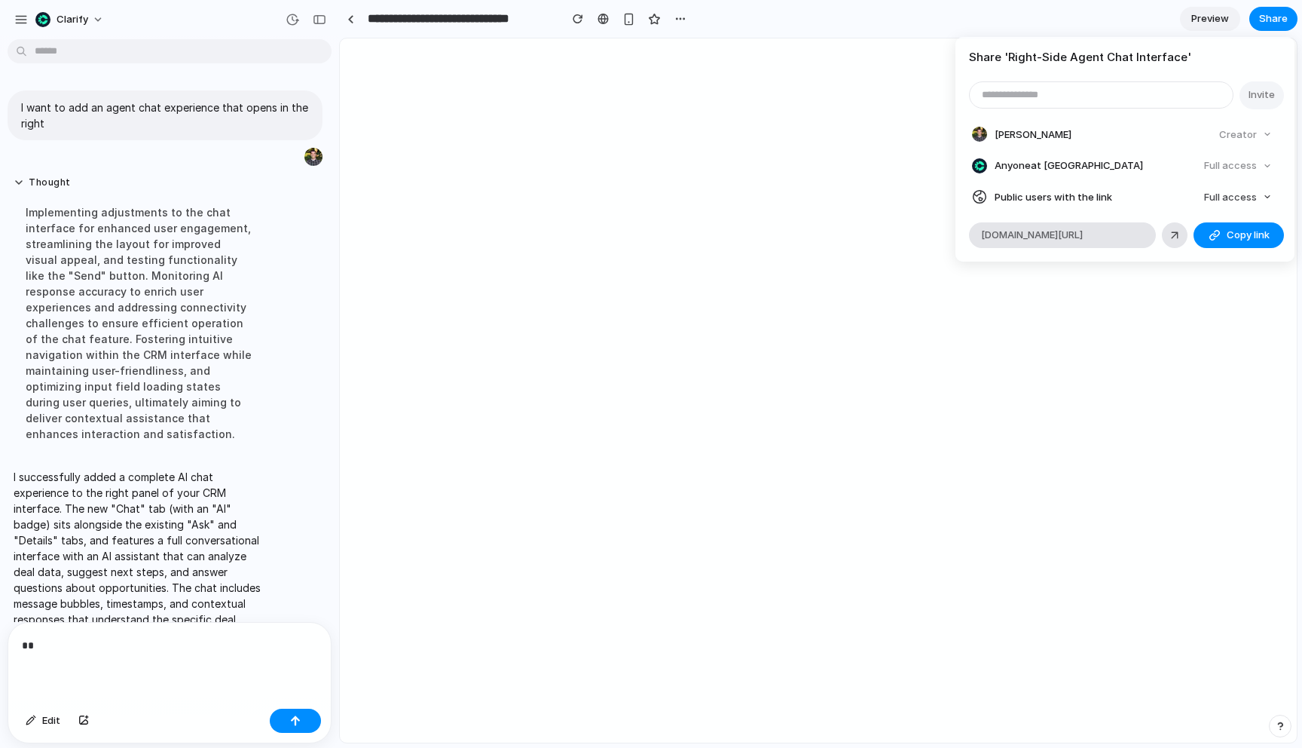  What do you see at coordinates (1239, 235) in the screenshot?
I see `button: Copy link` at bounding box center [1239, 235].